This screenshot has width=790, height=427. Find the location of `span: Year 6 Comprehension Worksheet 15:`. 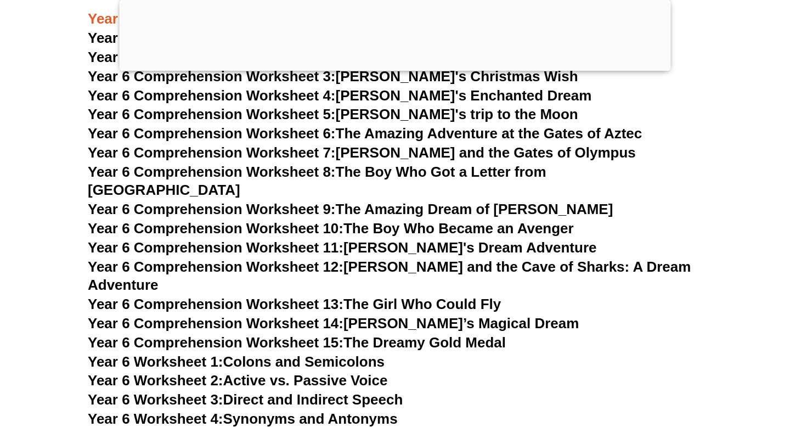

span: Year 6 Comprehension Worksheet 15: is located at coordinates (216, 342).